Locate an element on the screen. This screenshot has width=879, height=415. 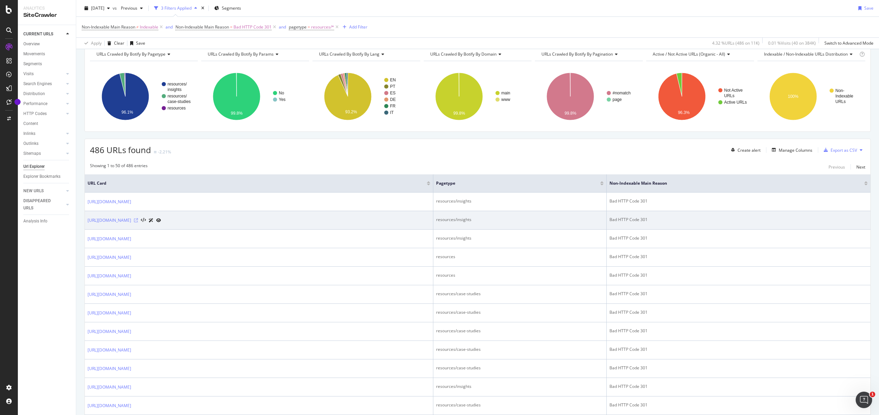
span: Bad HTTP Code 301 is located at coordinates (252, 27).